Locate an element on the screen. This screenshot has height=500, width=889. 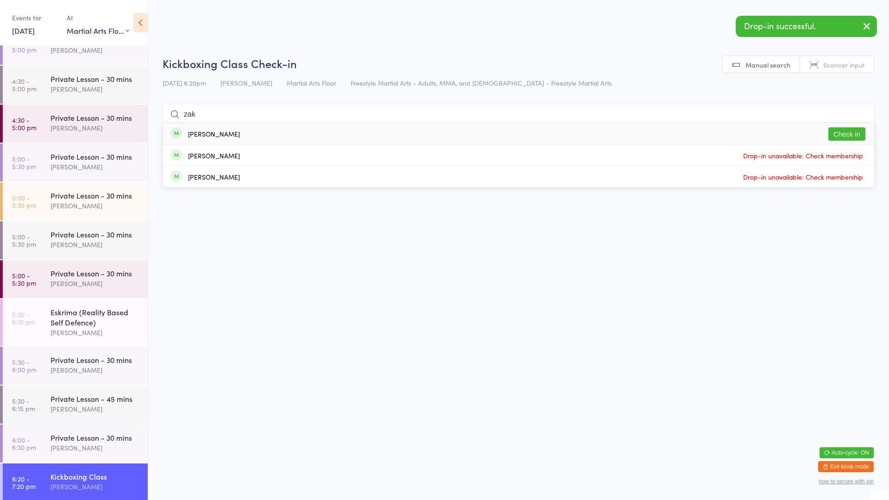
time: 6:20 - 7:20 pm is located at coordinates (24, 482).